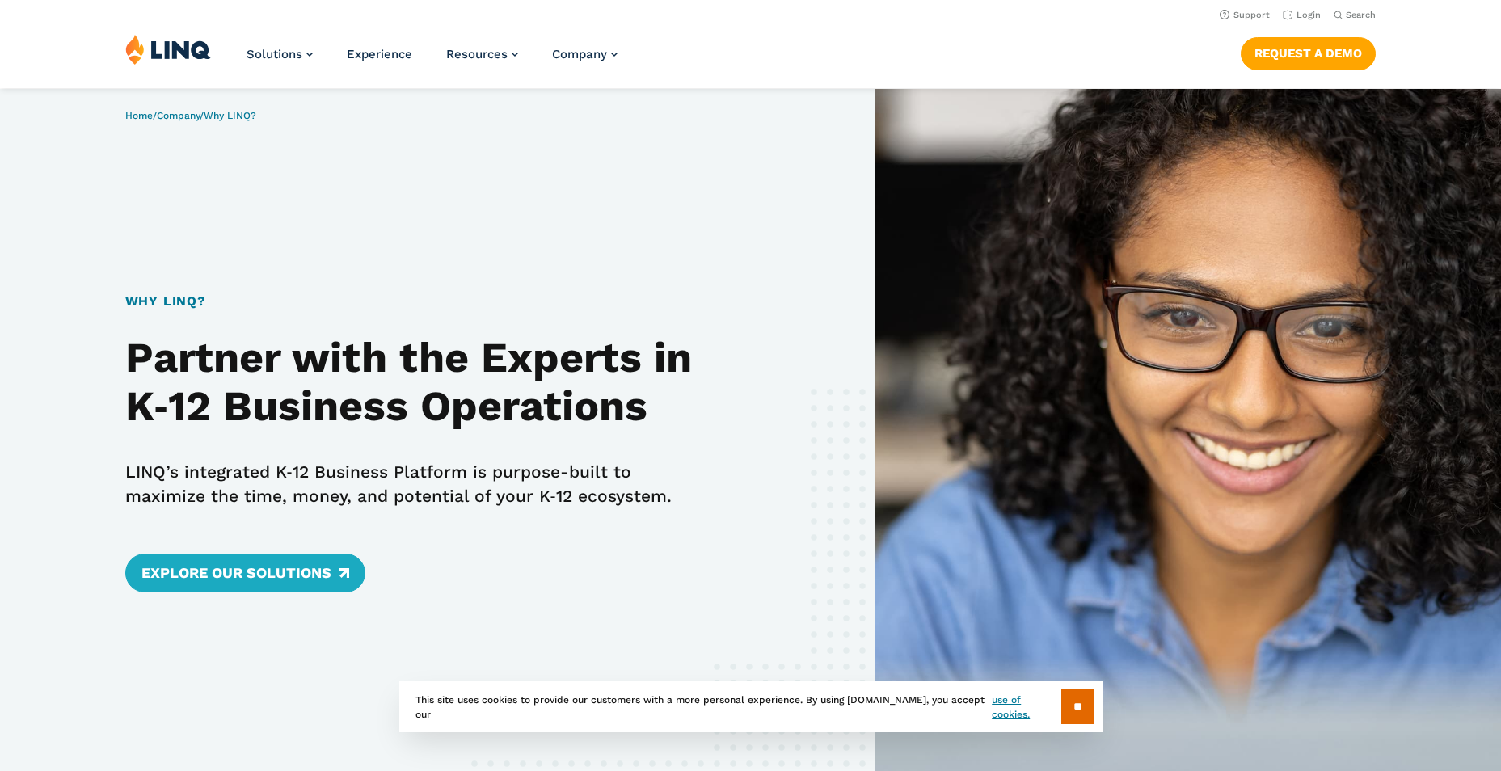 This screenshot has width=1501, height=771. Describe the element at coordinates (280, 54) in the screenshot. I see `a: Solutions` at that location.